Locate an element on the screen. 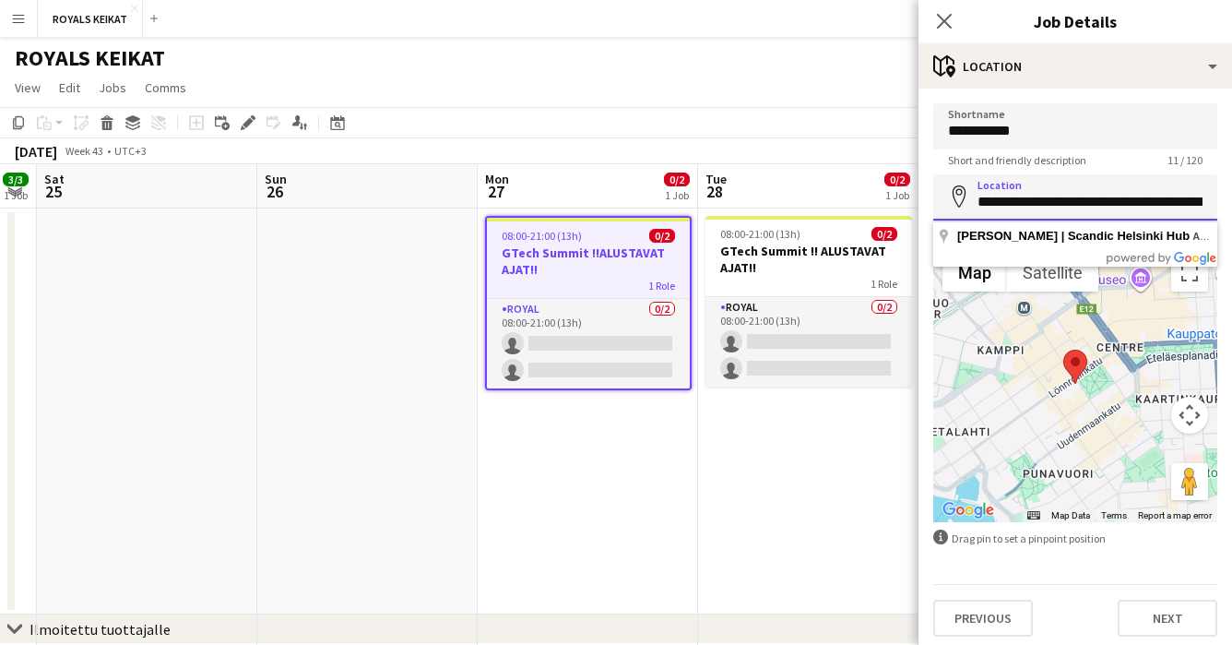 Image resolution: width=1232 pixels, height=645 pixels. img: Google is located at coordinates (968, 510).